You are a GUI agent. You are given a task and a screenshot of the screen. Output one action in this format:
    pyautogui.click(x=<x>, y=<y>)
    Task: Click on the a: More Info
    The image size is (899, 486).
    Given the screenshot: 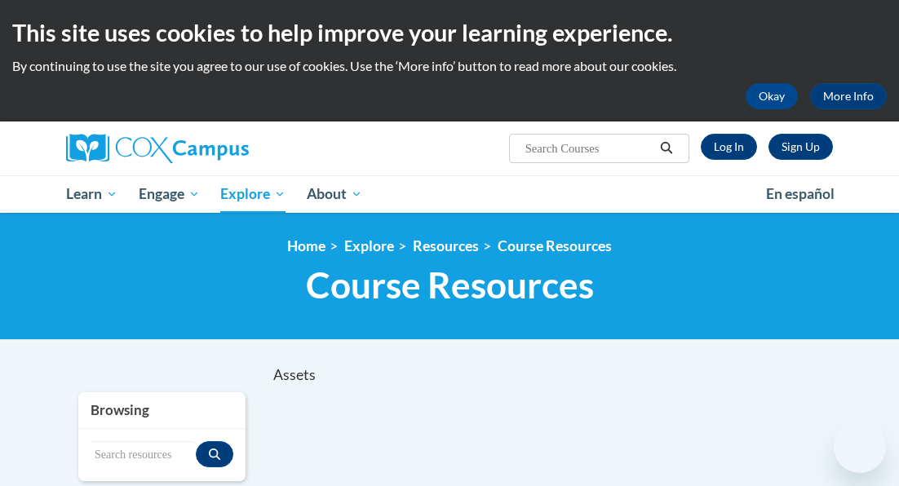 What is the action you would take?
    pyautogui.click(x=848, y=96)
    